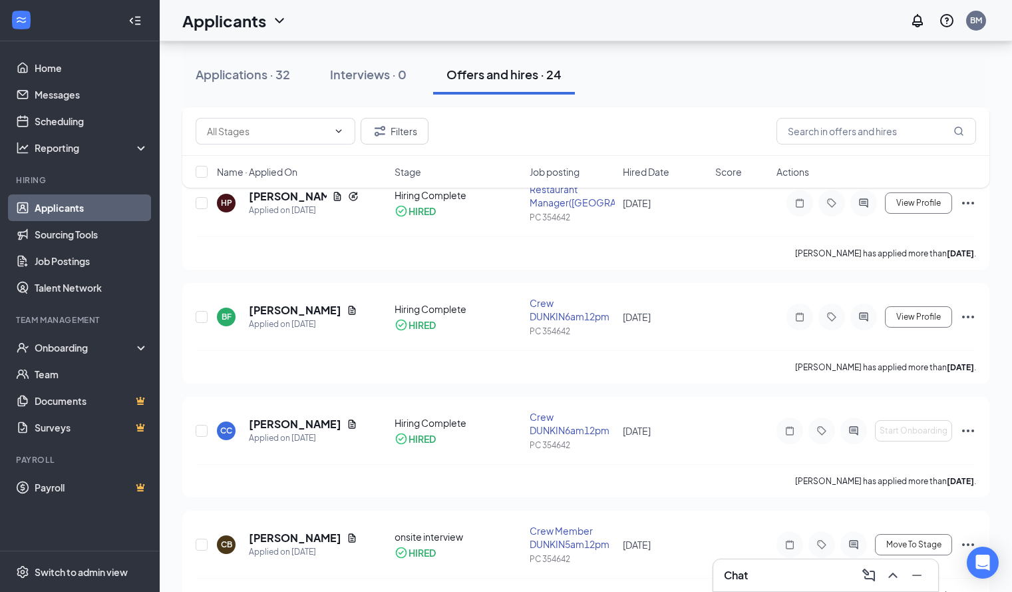 The image size is (1012, 592). Describe the element at coordinates (86, 347) in the screenshot. I see `div: Onboarding` at that location.